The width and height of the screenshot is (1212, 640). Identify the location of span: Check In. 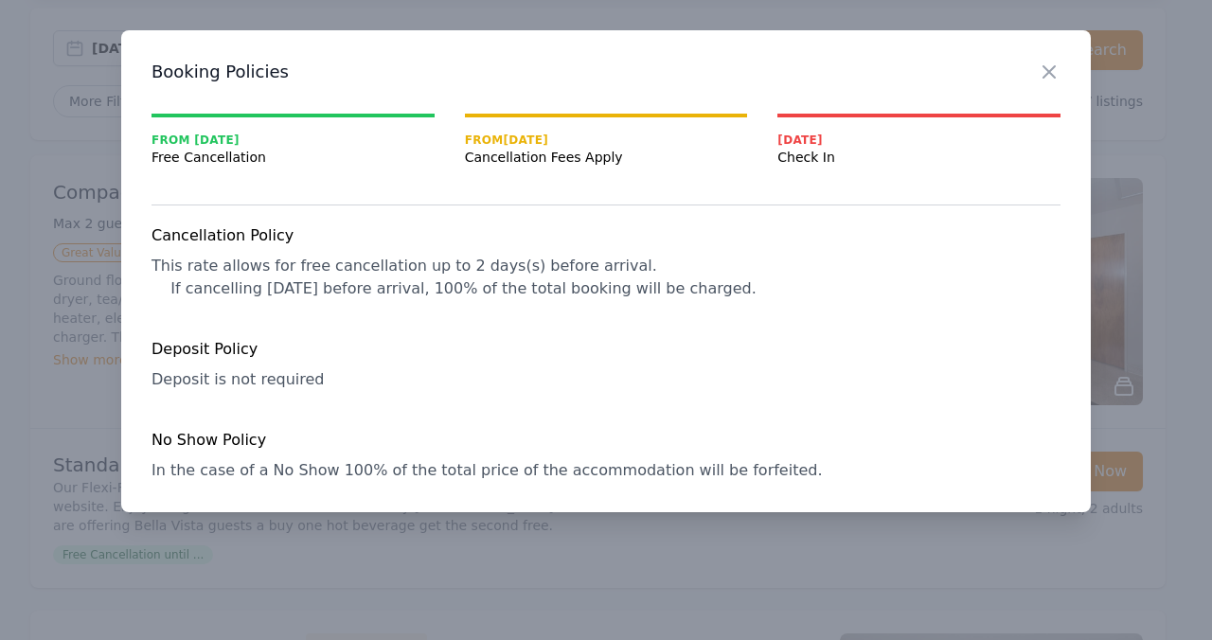
(919, 157).